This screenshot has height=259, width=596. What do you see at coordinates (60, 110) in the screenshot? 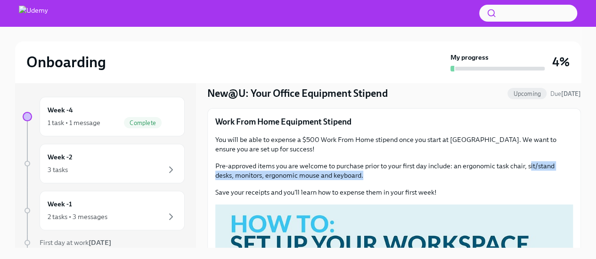
I see `h6: Week -4` at bounding box center [60, 110].